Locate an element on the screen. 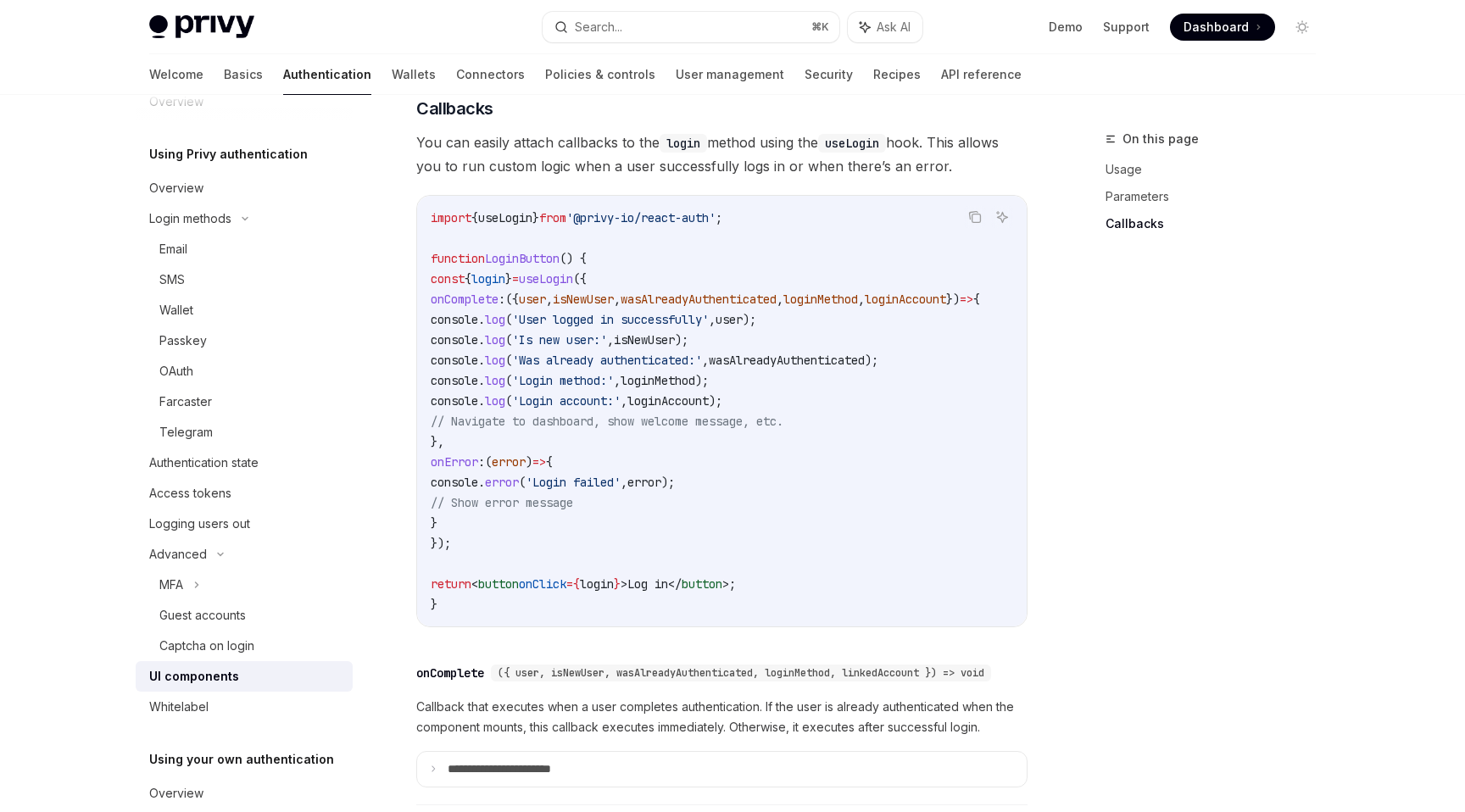 This screenshot has width=1465, height=812. div: Logging users out is located at coordinates (200, 523).